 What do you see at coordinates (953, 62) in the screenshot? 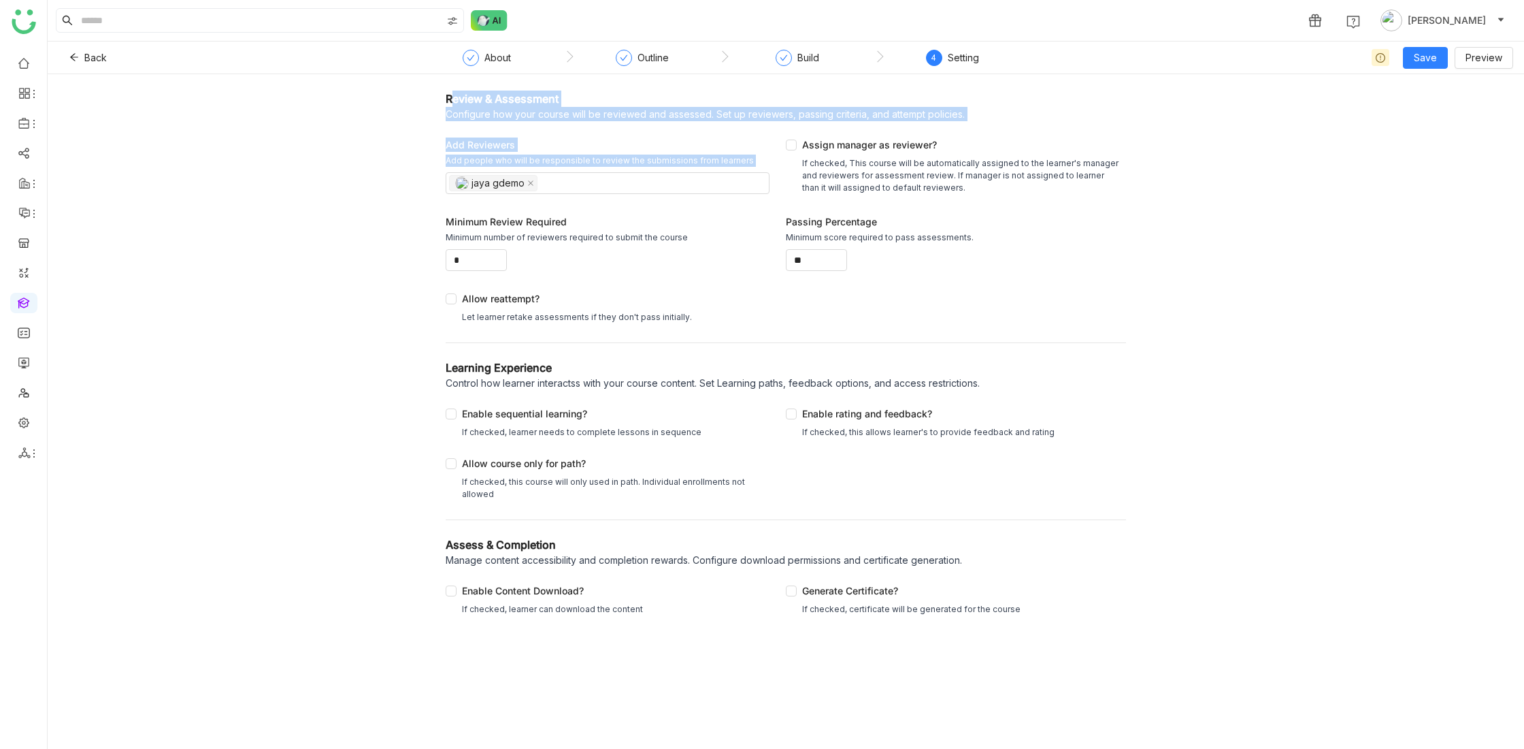
I see `div: 4Setting` at bounding box center [953, 62].